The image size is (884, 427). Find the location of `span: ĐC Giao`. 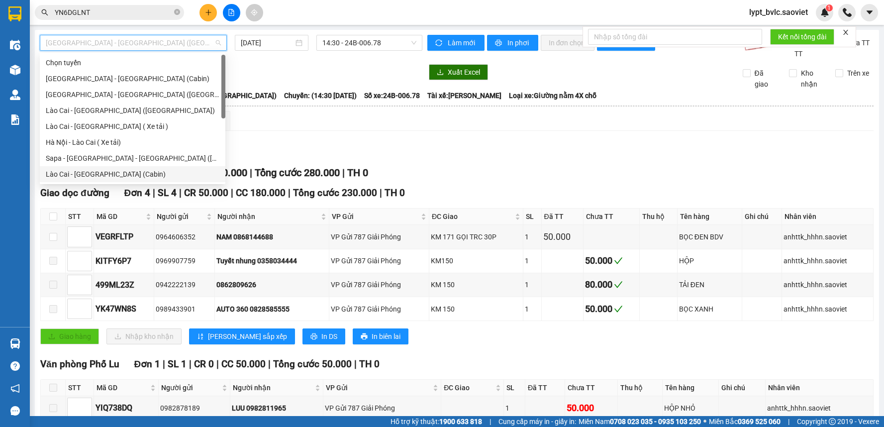

span: ĐC Giao is located at coordinates (468, 387).